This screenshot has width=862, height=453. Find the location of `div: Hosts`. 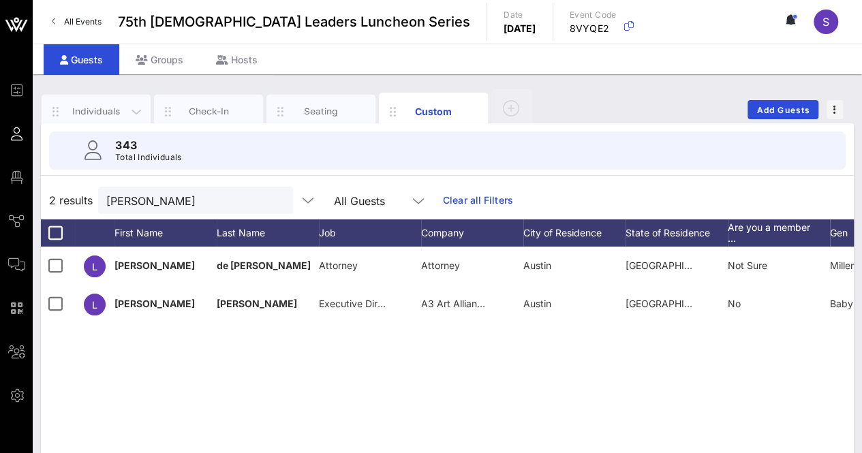

div: Hosts is located at coordinates (236, 59).